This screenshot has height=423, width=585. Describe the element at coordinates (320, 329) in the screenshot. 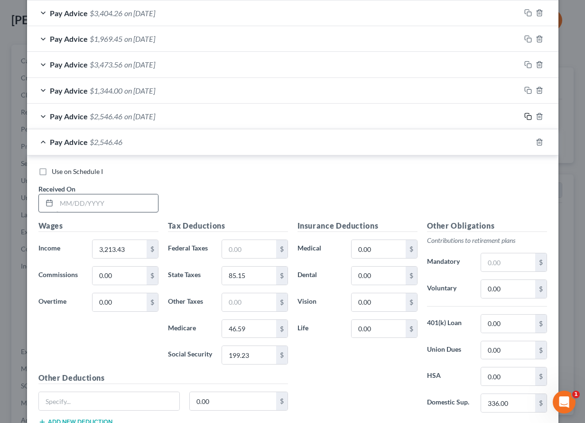

I see `label: Life` at that location.